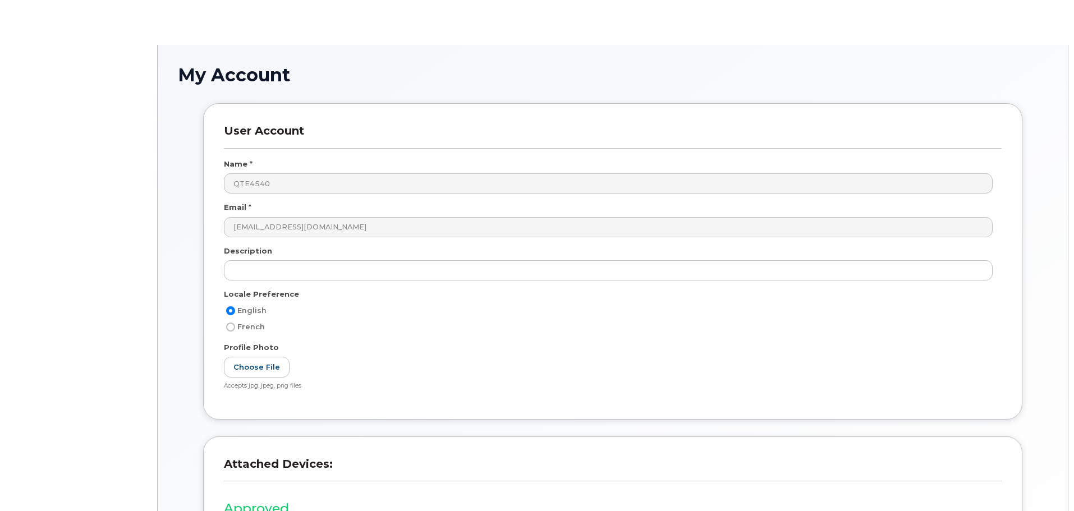 Image resolution: width=1074 pixels, height=511 pixels. What do you see at coordinates (613, 136) in the screenshot?
I see `h3: User Account` at bounding box center [613, 136].